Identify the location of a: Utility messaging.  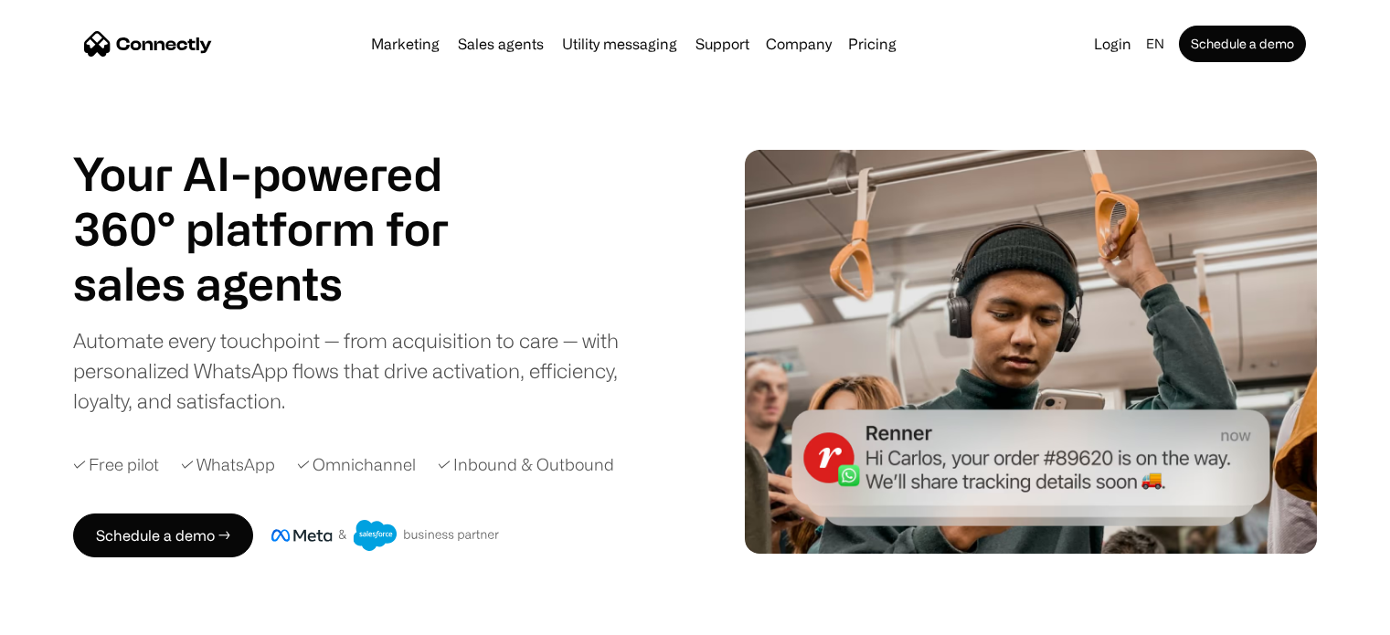
(619, 44).